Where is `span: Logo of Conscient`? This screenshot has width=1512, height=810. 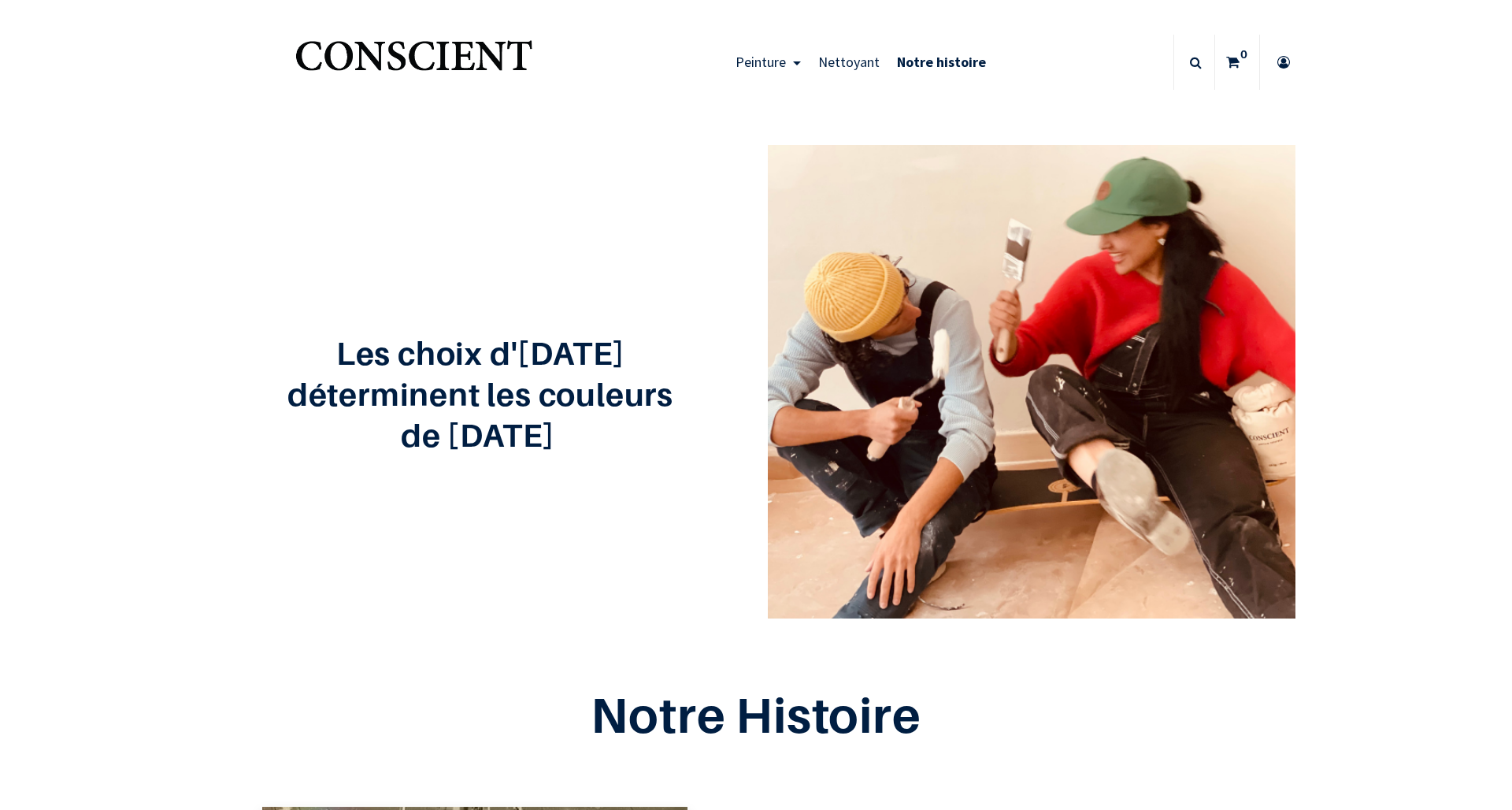
span: Logo of Conscient is located at coordinates (414, 62).